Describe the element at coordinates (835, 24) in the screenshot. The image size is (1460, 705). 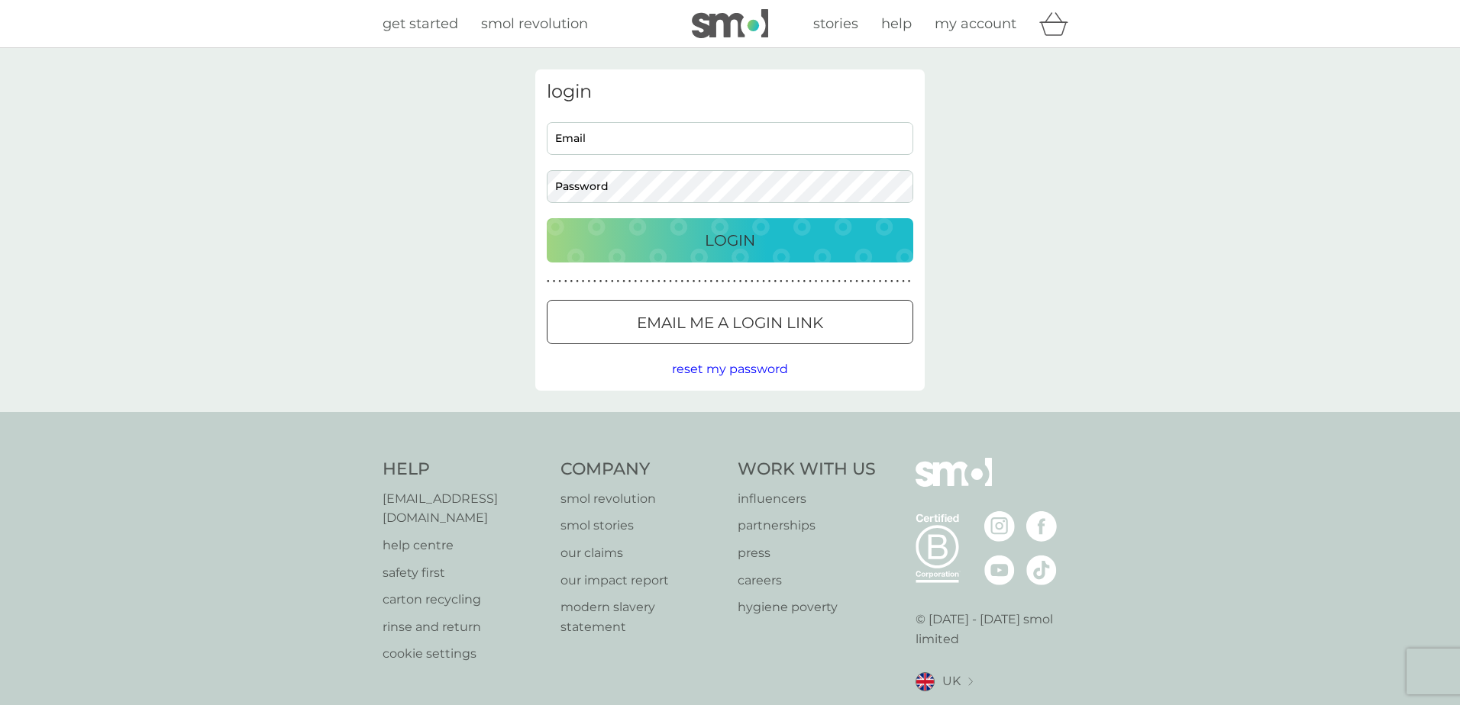
I see `a: stories` at that location.